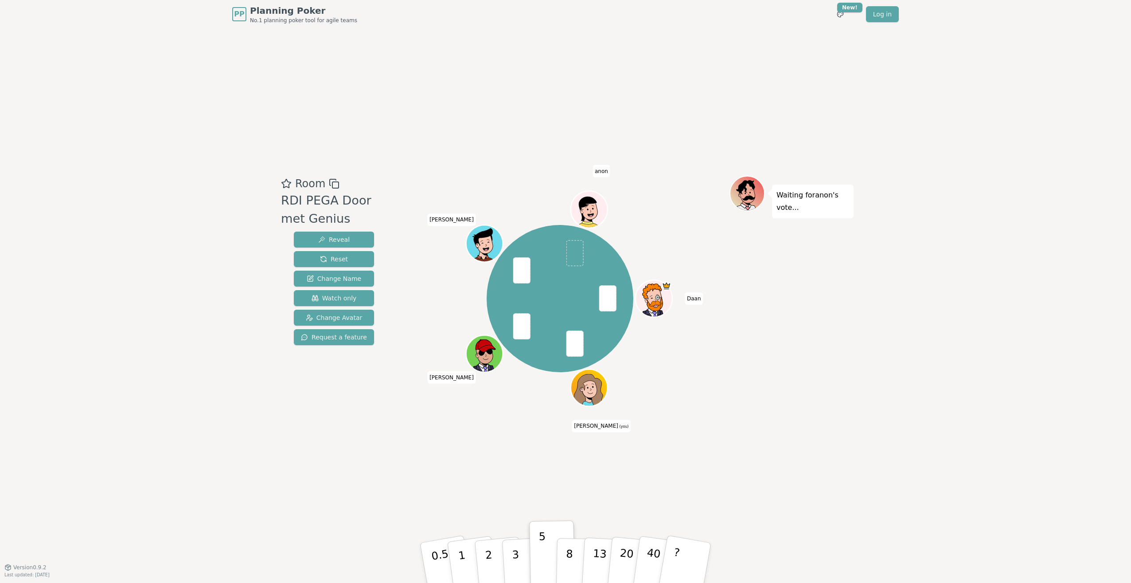  I want to click on button: Add as favourite, so click(286, 184).